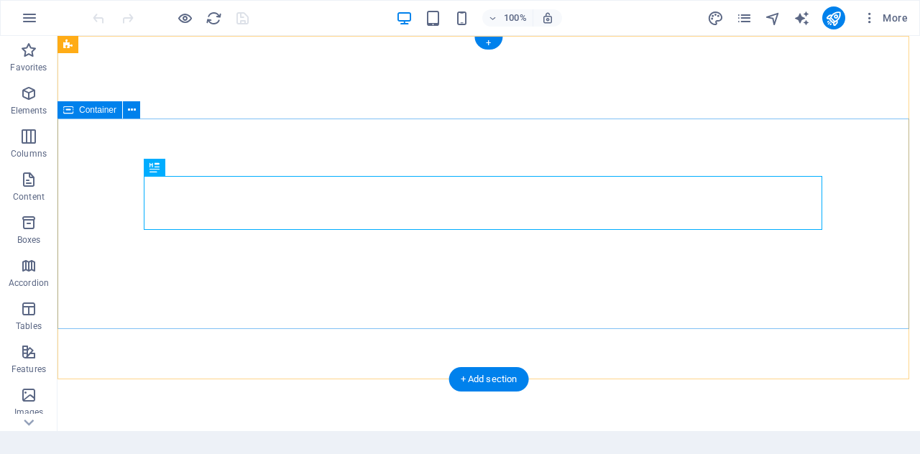 This screenshot has width=920, height=454. What do you see at coordinates (489, 379) in the screenshot?
I see `div: + Add section` at bounding box center [489, 379].